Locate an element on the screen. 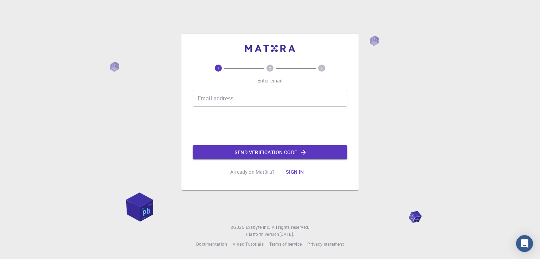 The image size is (540, 259). span: Platform version is located at coordinates (262, 235).